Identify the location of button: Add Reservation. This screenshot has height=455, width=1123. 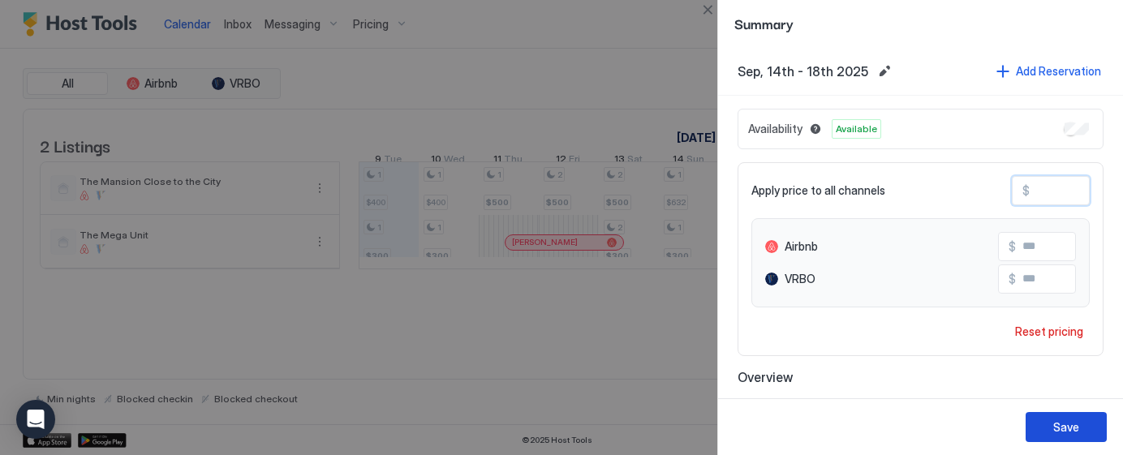
(1048, 71).